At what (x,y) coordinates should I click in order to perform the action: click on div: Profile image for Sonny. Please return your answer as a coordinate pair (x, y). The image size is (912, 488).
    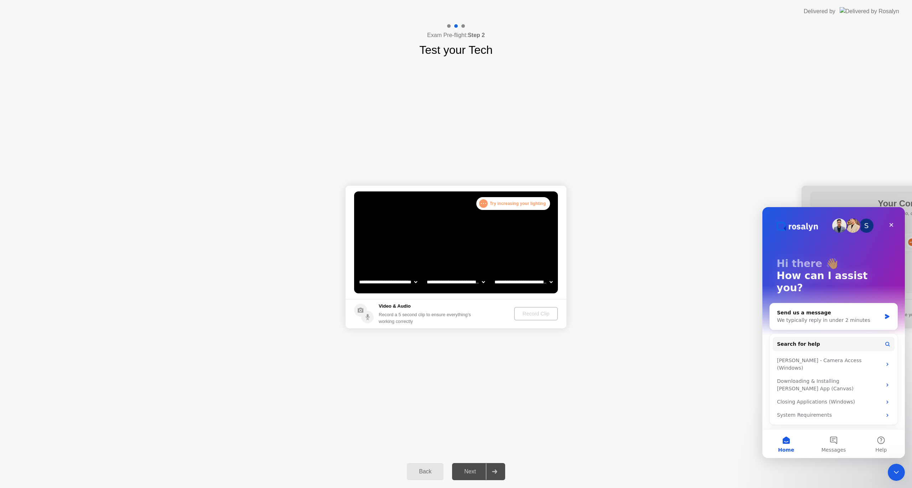
    Looking at the image, I should click on (104, 19).